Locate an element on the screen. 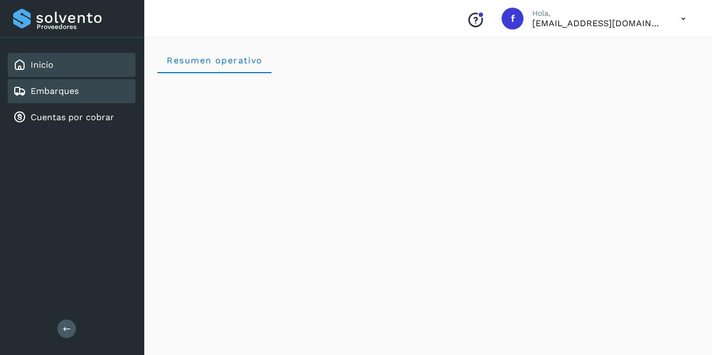  p: facturacion@protransport.com.mx is located at coordinates (597, 23).